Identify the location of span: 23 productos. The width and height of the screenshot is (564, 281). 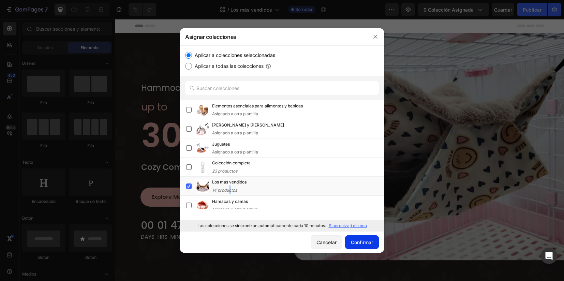
(225, 171).